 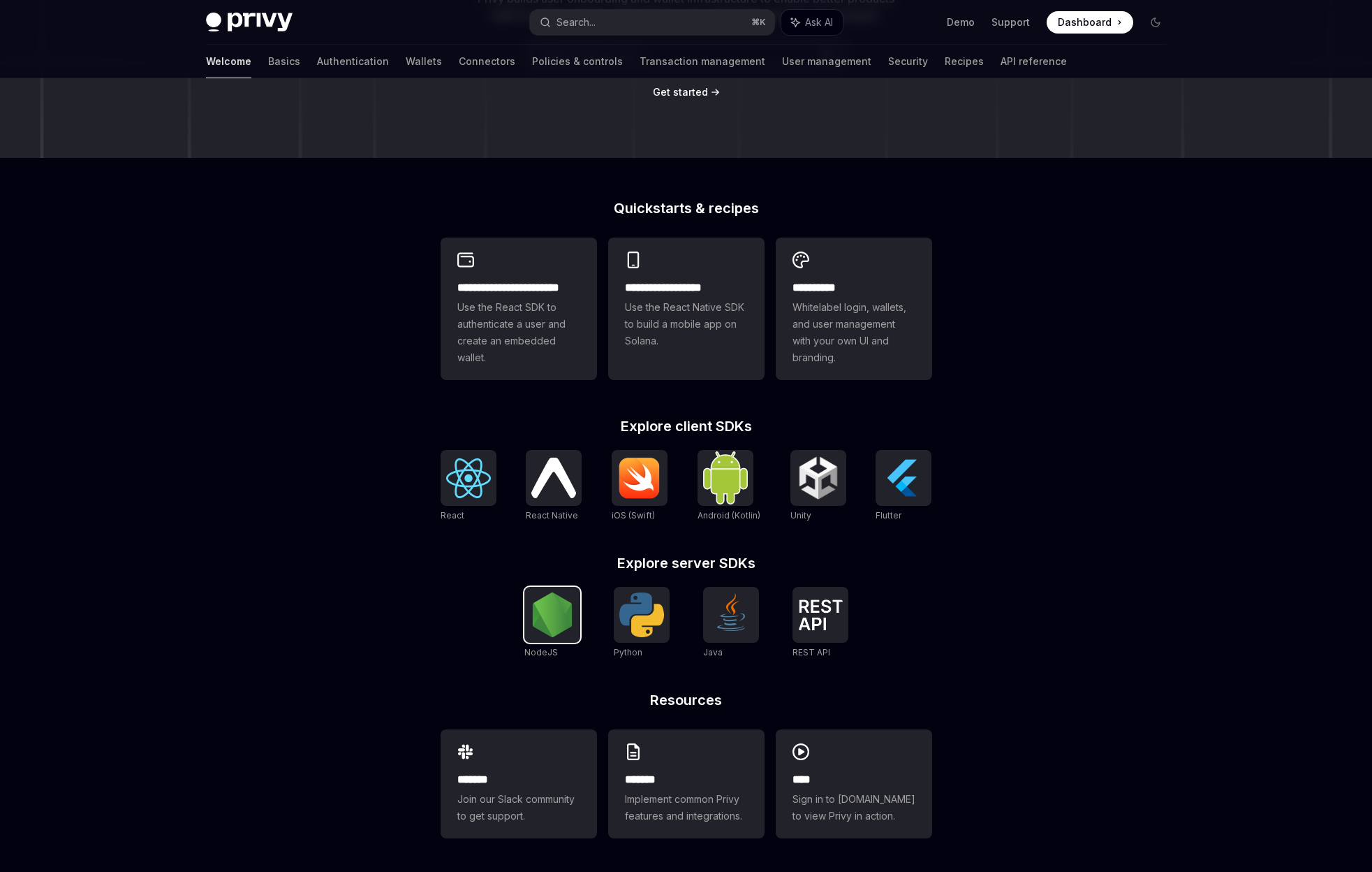 What do you see at coordinates (628, 652) in the screenshot?
I see `span: Python` at bounding box center [628, 652].